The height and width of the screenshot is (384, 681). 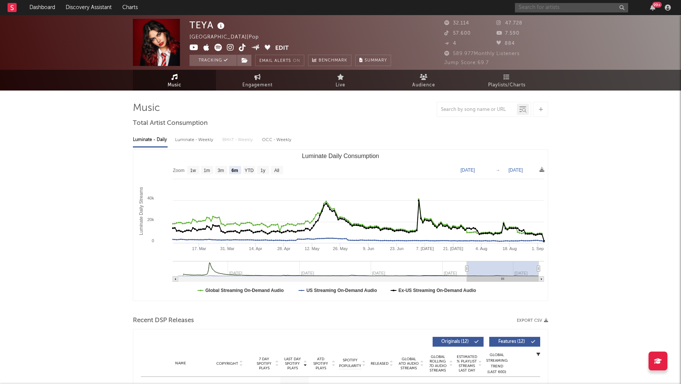 I want to click on span: Recent DSP Releases, so click(x=163, y=321).